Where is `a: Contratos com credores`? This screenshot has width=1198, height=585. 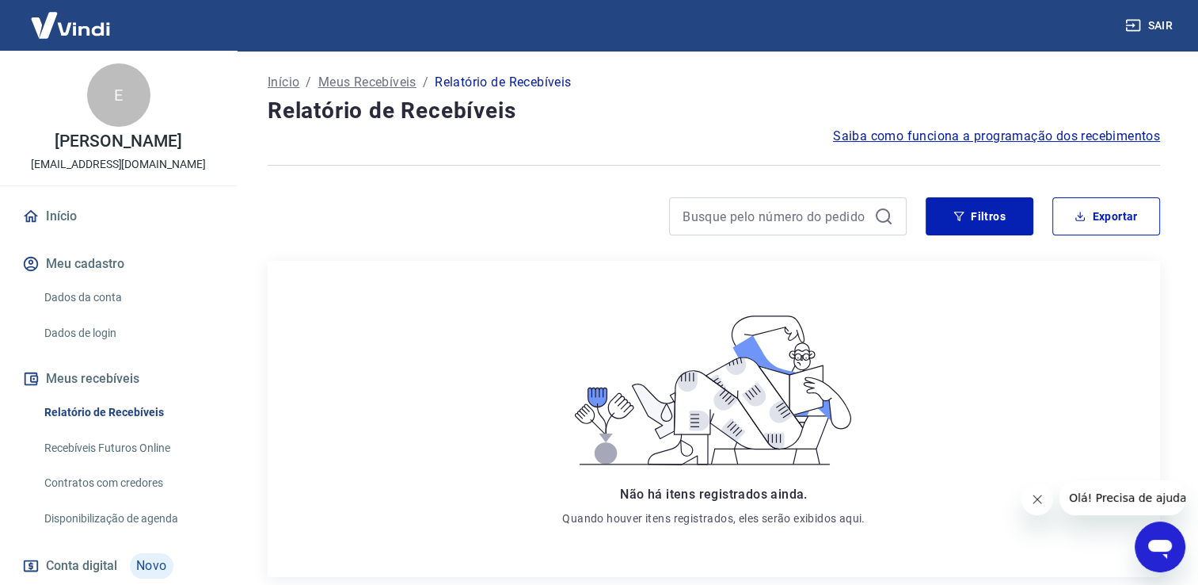
a: Contratos com credores is located at coordinates (128, 482).